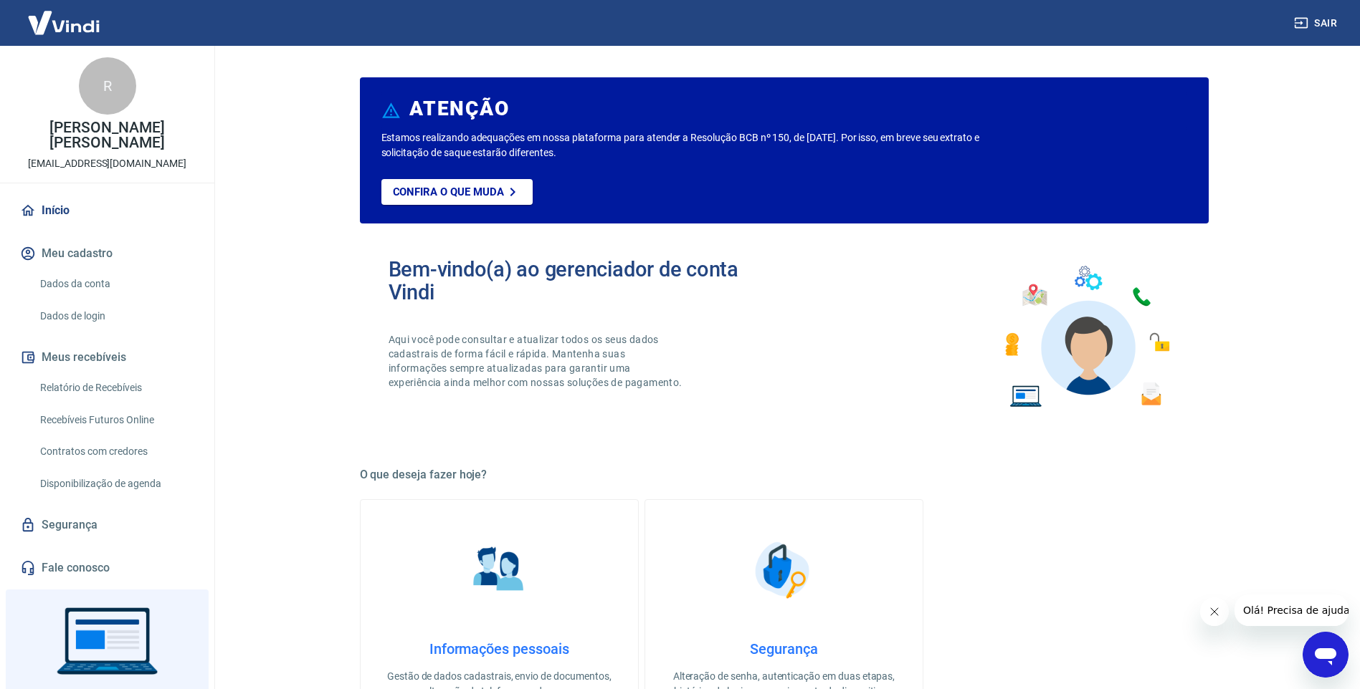  What do you see at coordinates (64, 22) in the screenshot?
I see `img: Vindi` at bounding box center [64, 22].